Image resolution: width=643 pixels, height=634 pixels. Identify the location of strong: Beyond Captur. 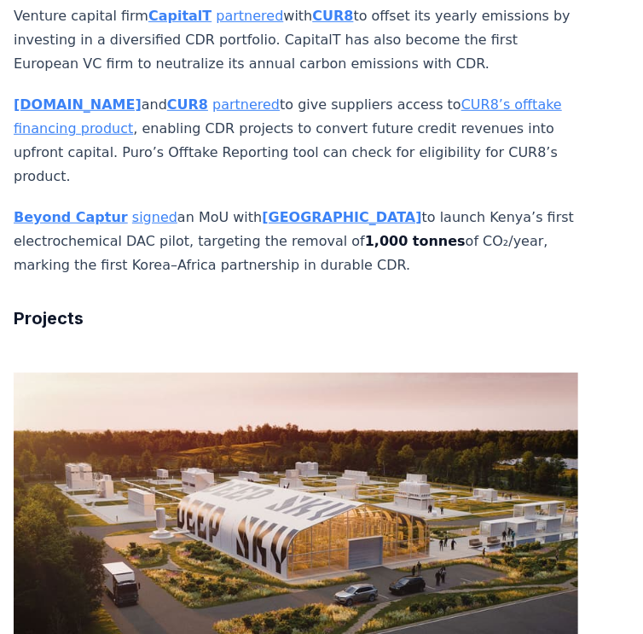
(71, 217).